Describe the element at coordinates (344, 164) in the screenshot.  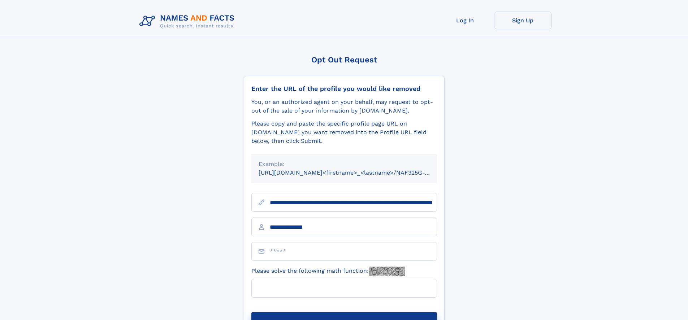
I see `div: Example:` at that location.